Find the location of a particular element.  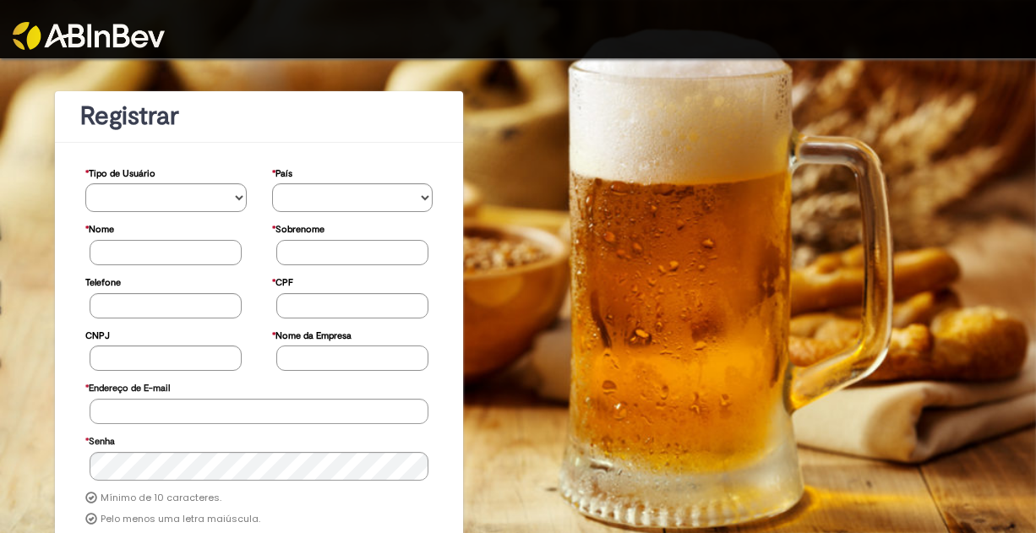

h1: Registrar is located at coordinates (258, 116).